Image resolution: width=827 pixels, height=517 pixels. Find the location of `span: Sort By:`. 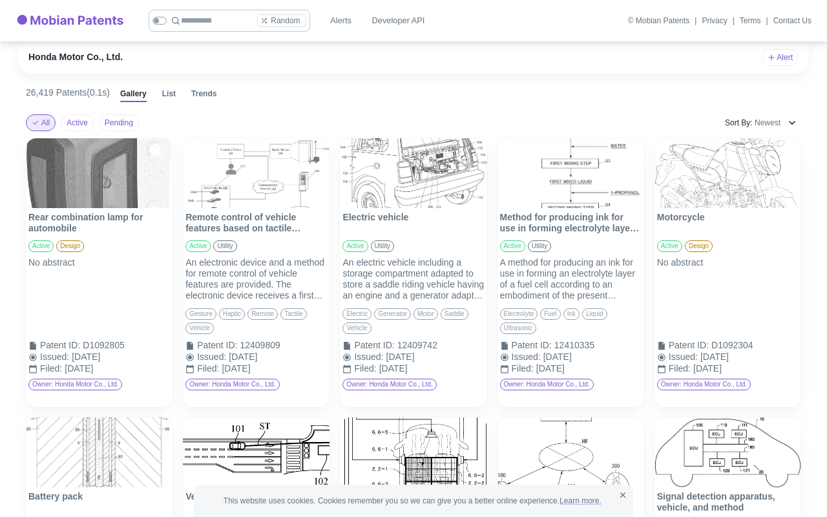

span: Sort By: is located at coordinates (739, 123).